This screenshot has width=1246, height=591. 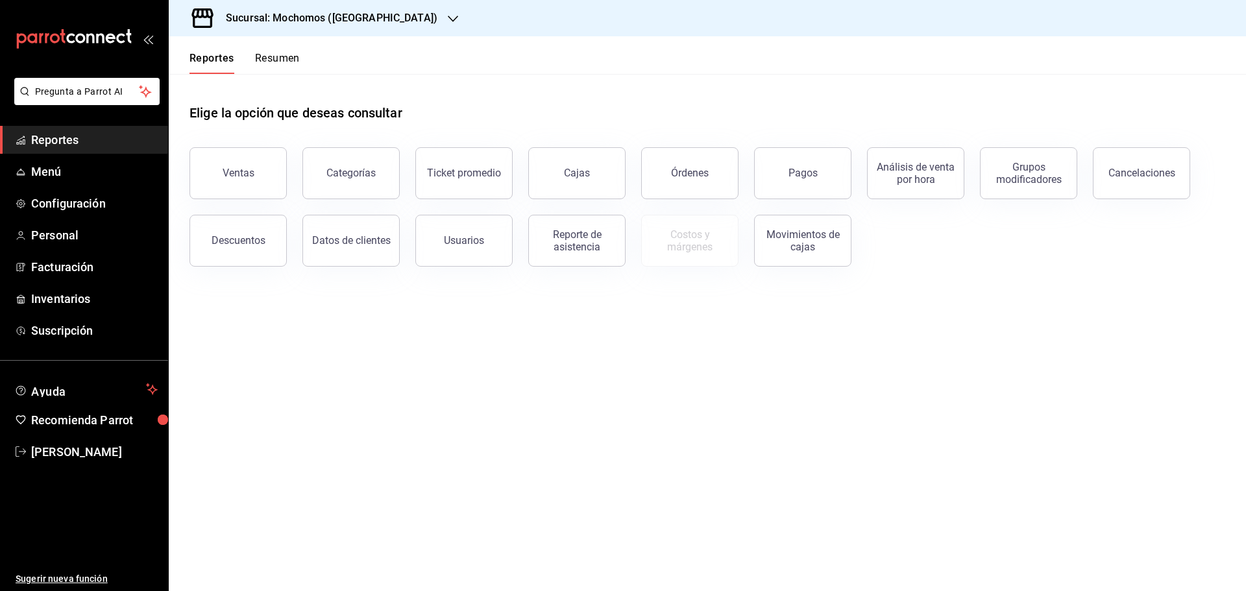 I want to click on div: Descuentos, so click(x=238, y=240).